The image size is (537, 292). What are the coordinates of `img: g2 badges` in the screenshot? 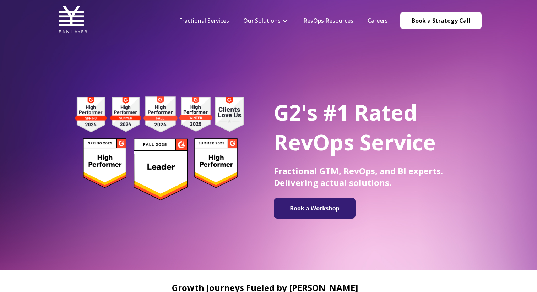 It's located at (159, 148).